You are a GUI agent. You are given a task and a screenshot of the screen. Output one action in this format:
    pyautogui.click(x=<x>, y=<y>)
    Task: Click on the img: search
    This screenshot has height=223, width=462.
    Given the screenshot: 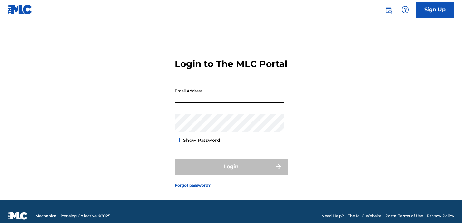 What is the action you would take?
    pyautogui.click(x=389, y=10)
    